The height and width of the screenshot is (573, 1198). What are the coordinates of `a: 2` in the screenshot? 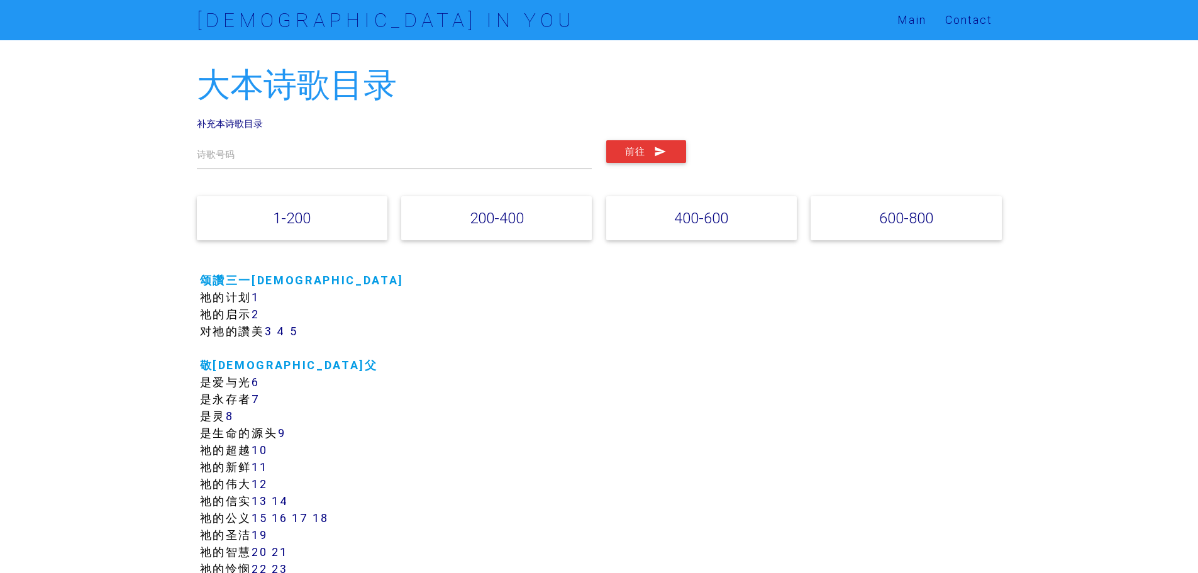 It's located at (255, 314).